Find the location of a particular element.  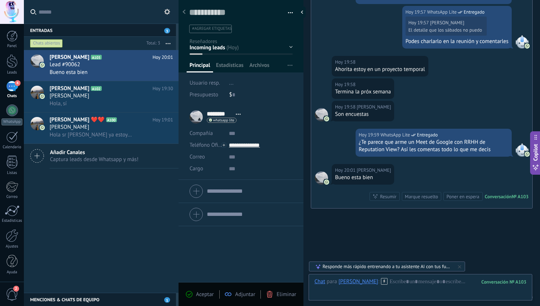

span: 1 is located at coordinates (167, 300).